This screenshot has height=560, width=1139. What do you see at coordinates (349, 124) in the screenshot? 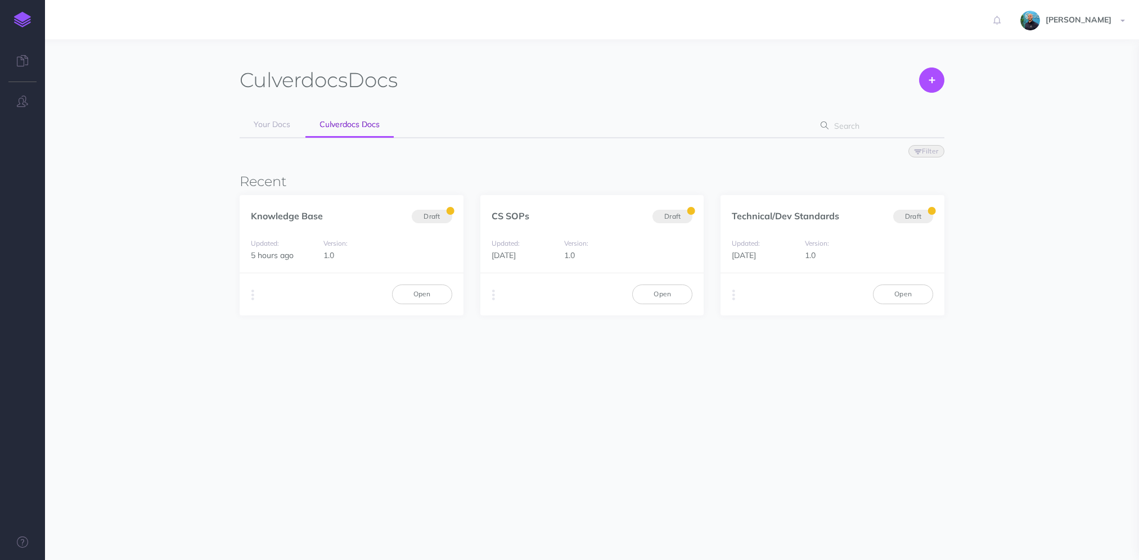
I see `span: Culverdocs Docs` at bounding box center [349, 124].